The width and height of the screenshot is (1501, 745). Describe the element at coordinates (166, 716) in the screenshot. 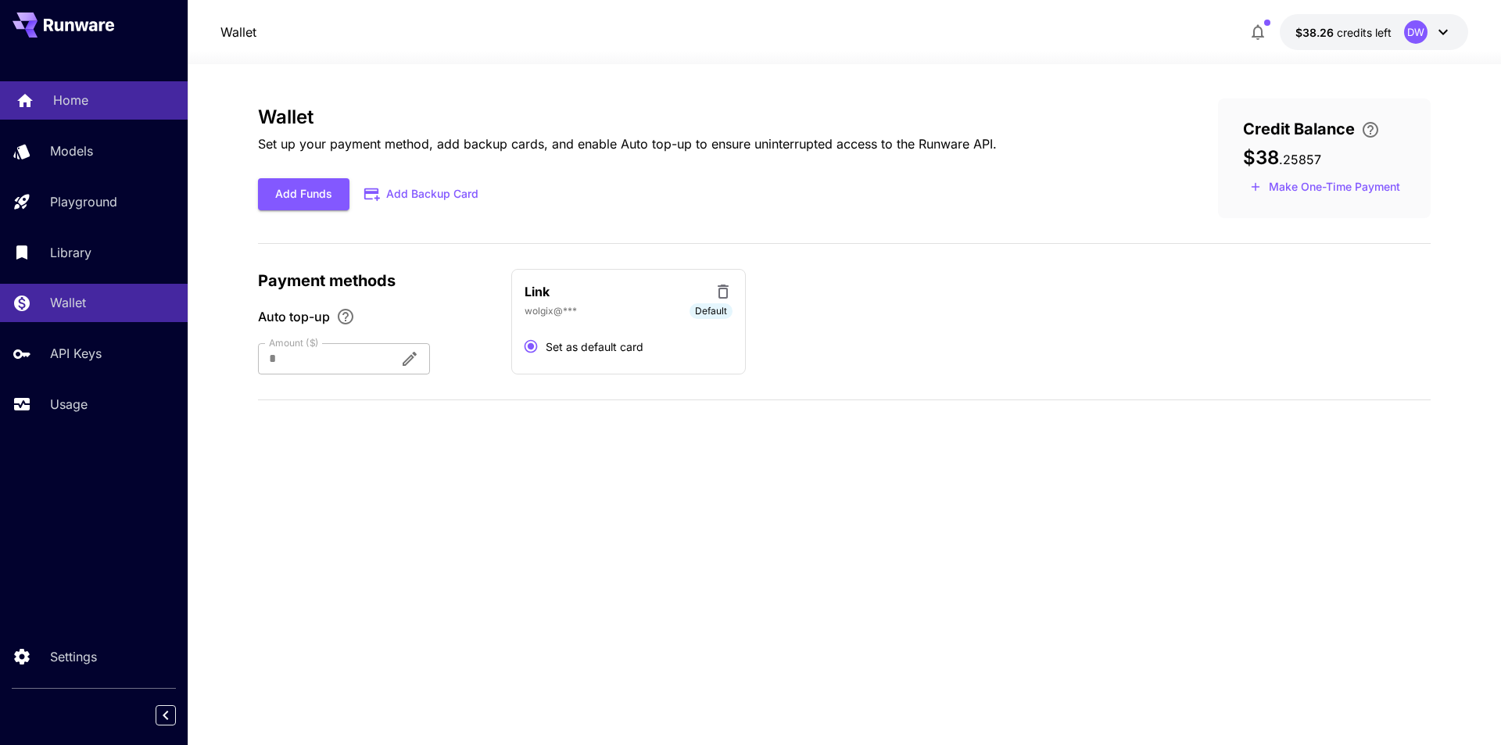

I see `button: Collapse sidebar` at that location.